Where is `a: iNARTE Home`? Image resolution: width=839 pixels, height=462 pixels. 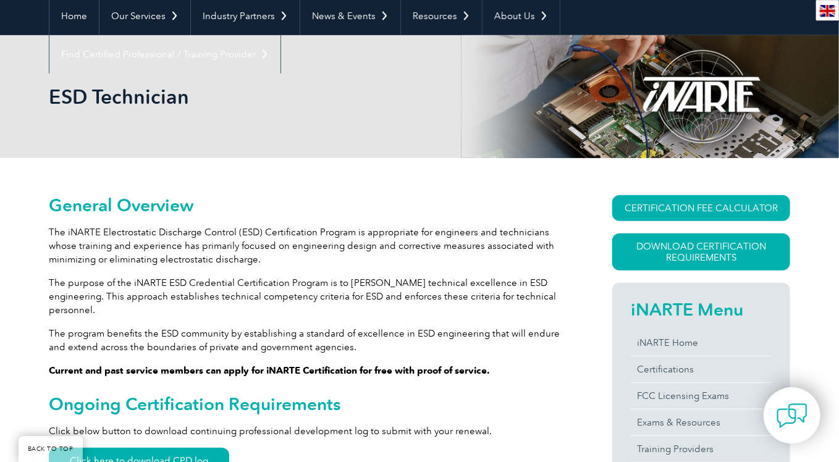
a: iNARTE Home is located at coordinates (701, 343).